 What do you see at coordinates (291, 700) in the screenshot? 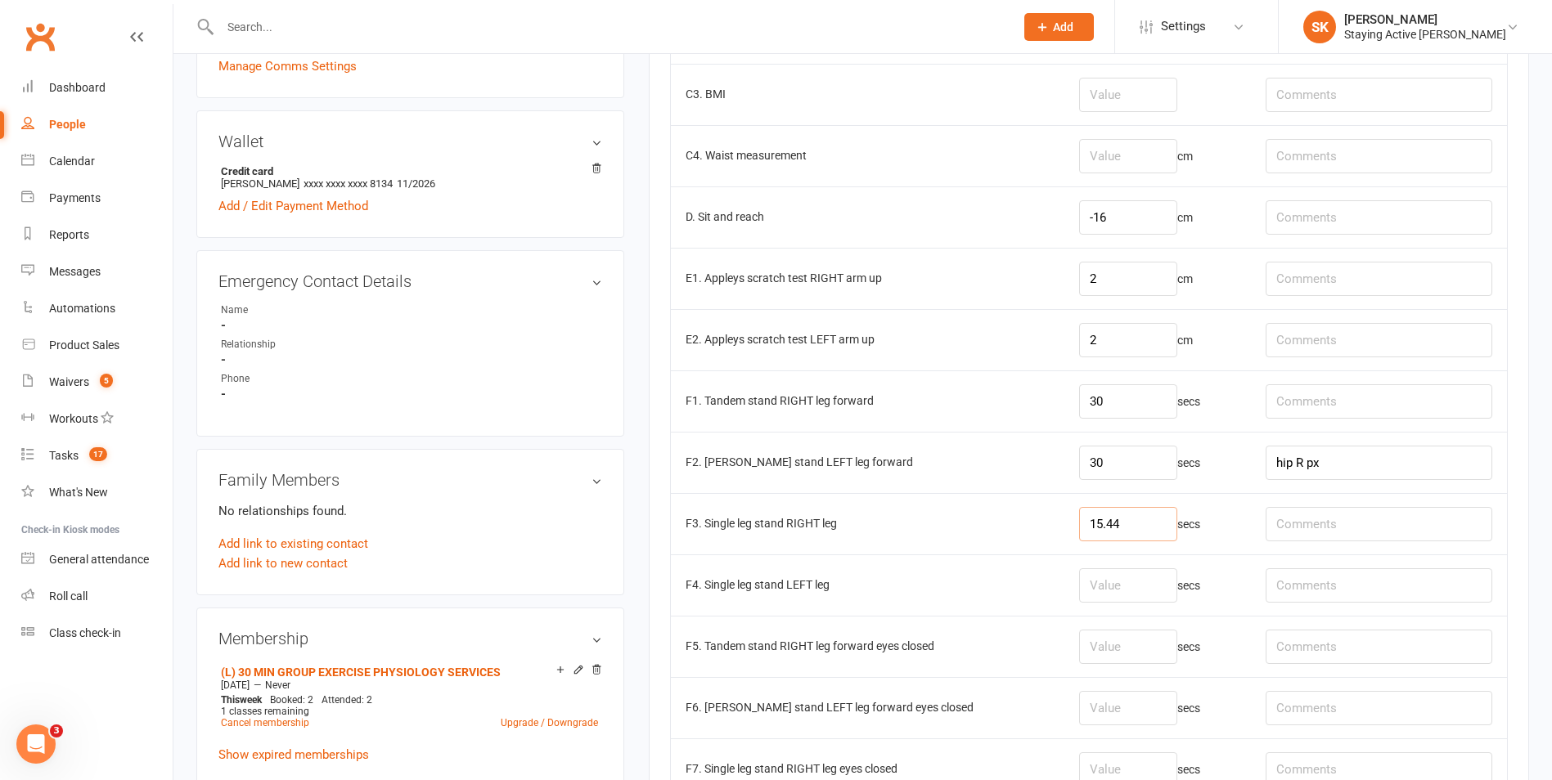
I see `span: Booked: 2` at bounding box center [291, 700].